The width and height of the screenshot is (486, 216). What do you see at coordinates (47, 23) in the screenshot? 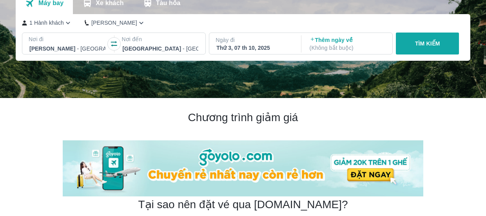
I see `p: 1 Hành khách` at bounding box center [47, 23].